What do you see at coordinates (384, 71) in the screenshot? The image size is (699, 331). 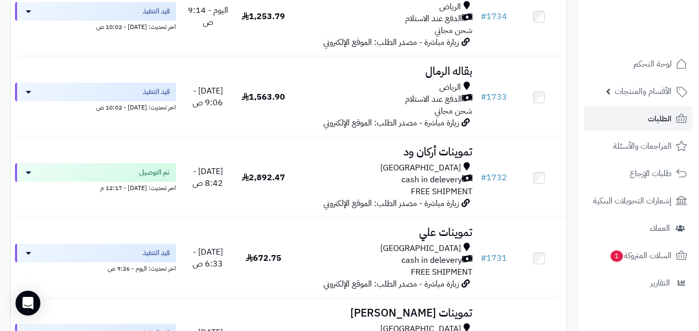 I see `h3: بقاله الرمال` at bounding box center [384, 71].